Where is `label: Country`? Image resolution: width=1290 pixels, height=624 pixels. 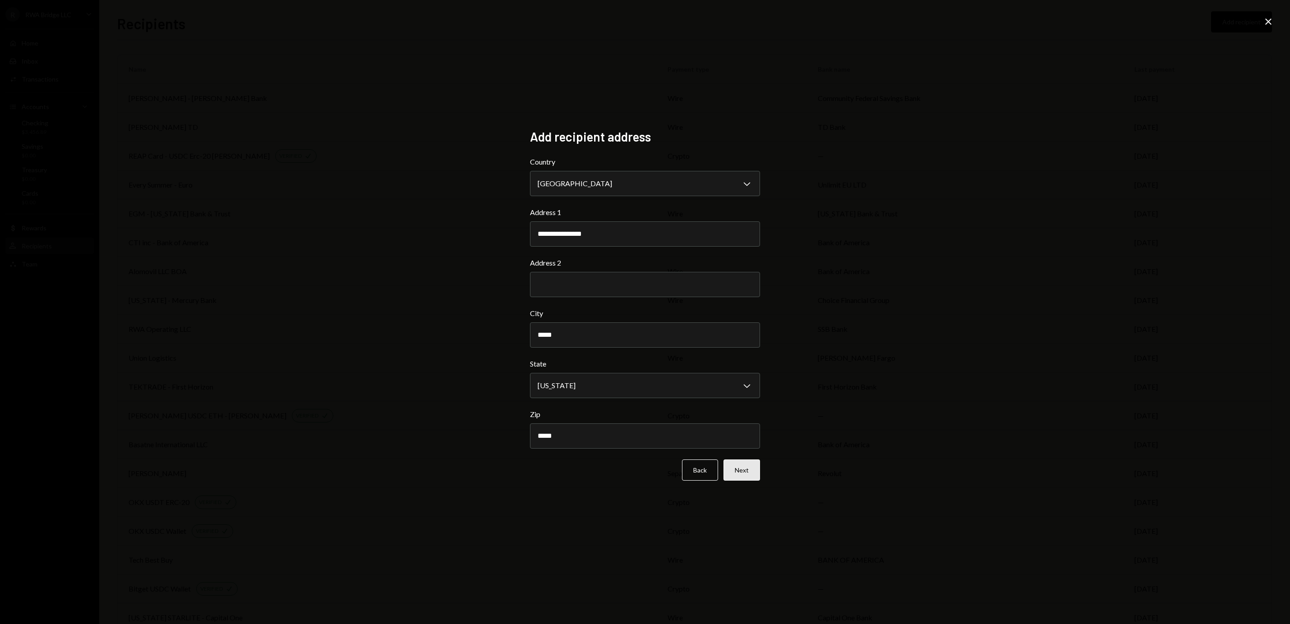
label: Country is located at coordinates (645, 162).